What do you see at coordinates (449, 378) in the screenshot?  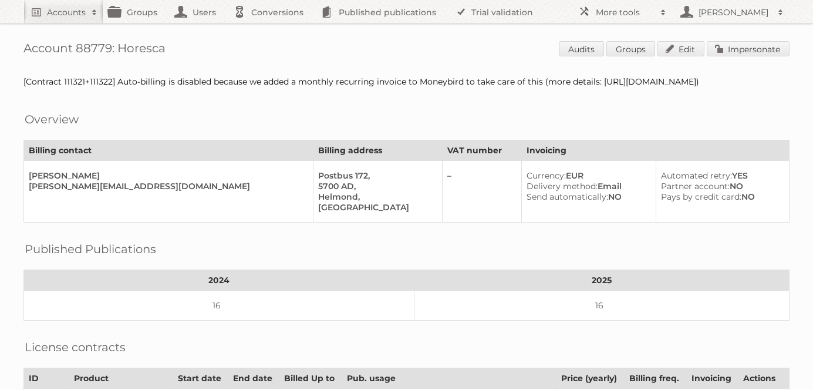 I see `th: Pub. usage` at bounding box center [449, 378].